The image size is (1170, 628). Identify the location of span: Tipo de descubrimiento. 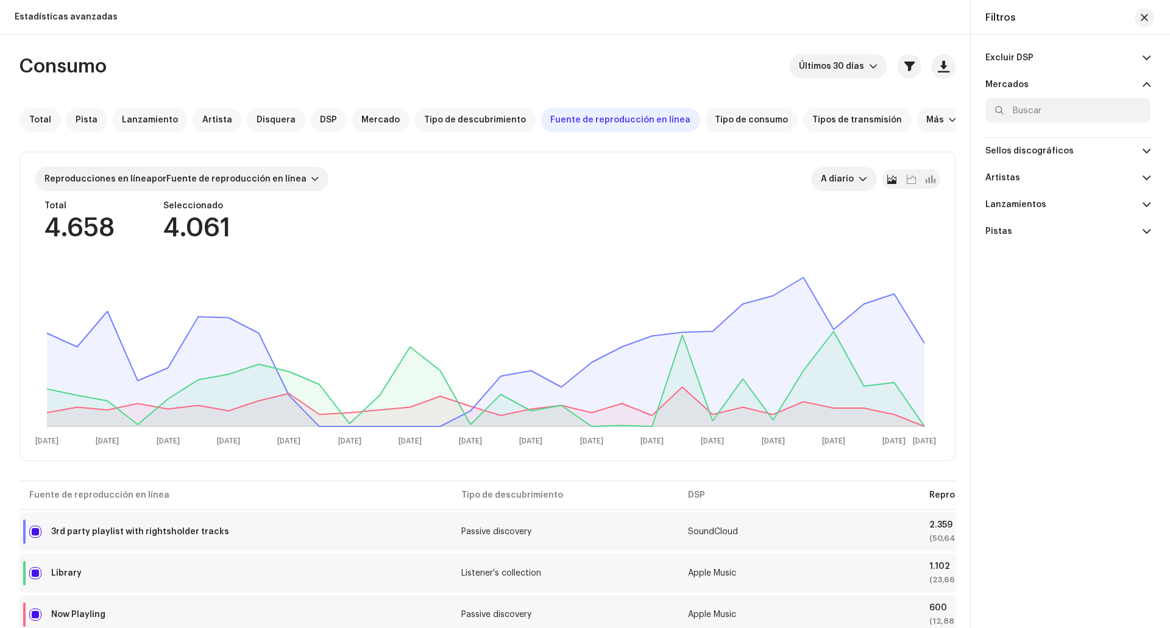
(475, 120).